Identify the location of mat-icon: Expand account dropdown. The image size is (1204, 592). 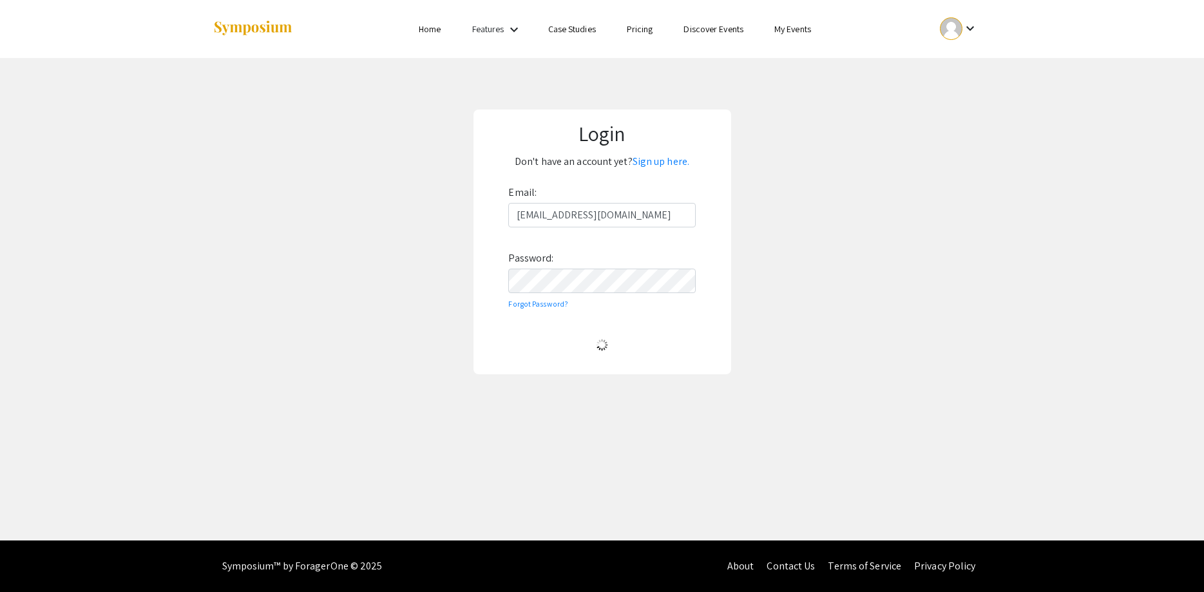
(970, 28).